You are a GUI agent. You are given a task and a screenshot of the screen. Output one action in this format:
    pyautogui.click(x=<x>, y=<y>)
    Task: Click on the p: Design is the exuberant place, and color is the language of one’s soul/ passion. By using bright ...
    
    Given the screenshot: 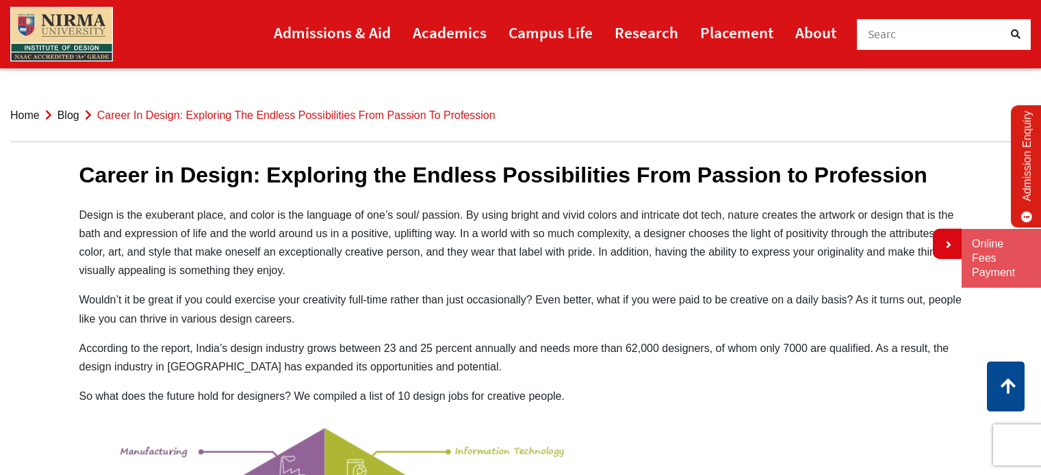 What is the action you would take?
    pyautogui.click(x=521, y=243)
    